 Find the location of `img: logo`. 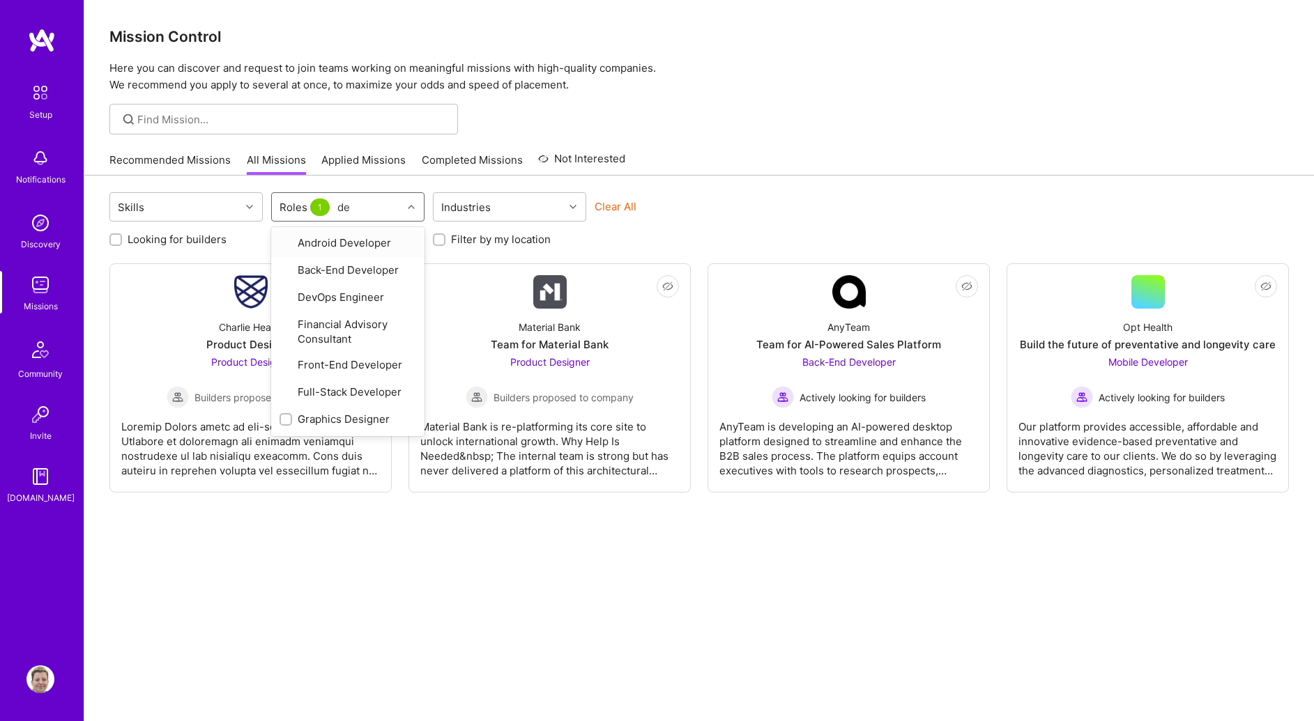

img: logo is located at coordinates (42, 40).